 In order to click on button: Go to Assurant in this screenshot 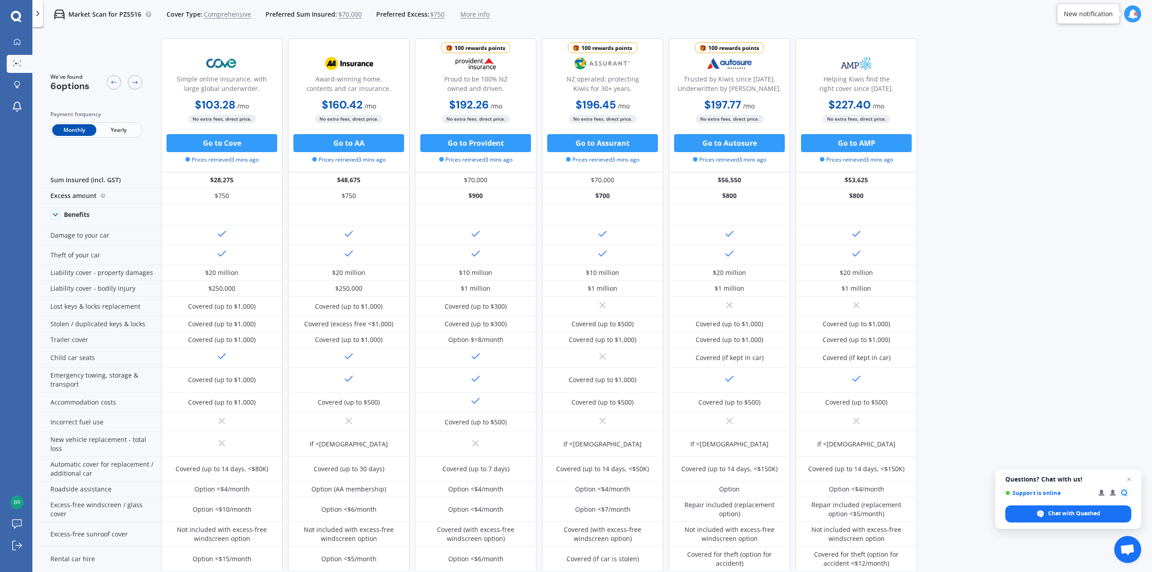, I will do `click(603, 143)`.